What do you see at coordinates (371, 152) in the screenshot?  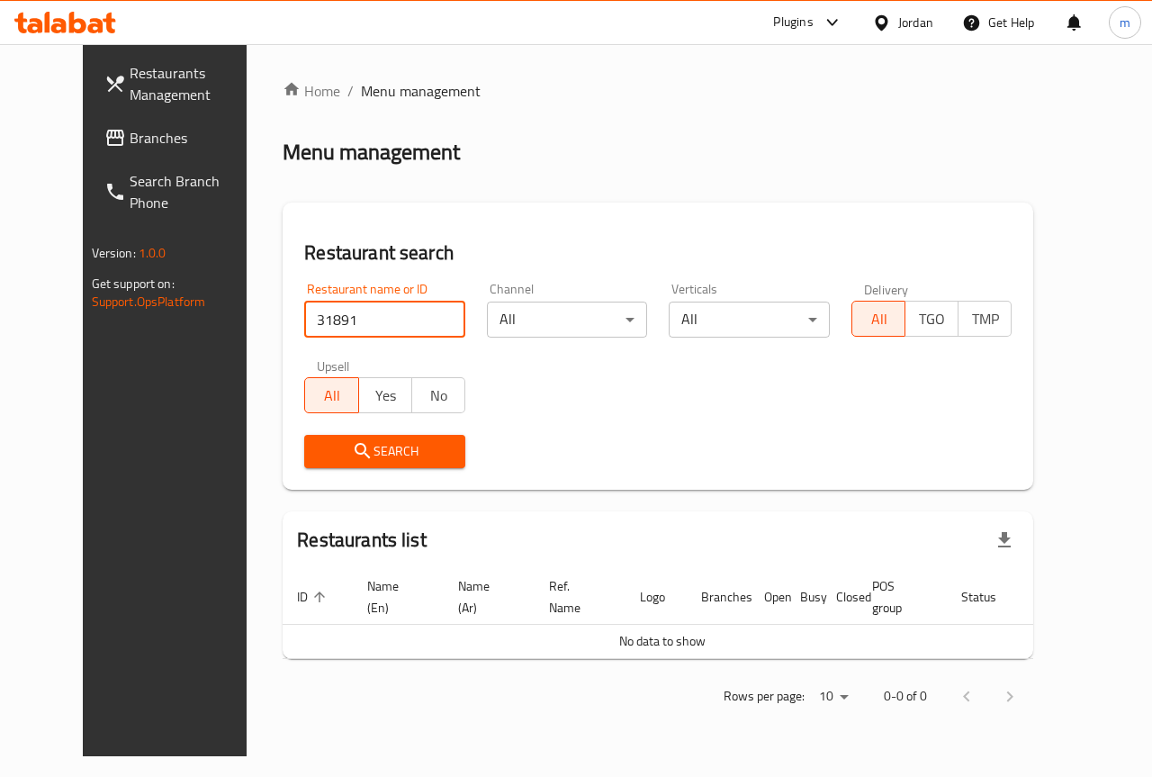 I see `h2: Menu management` at bounding box center [371, 152].